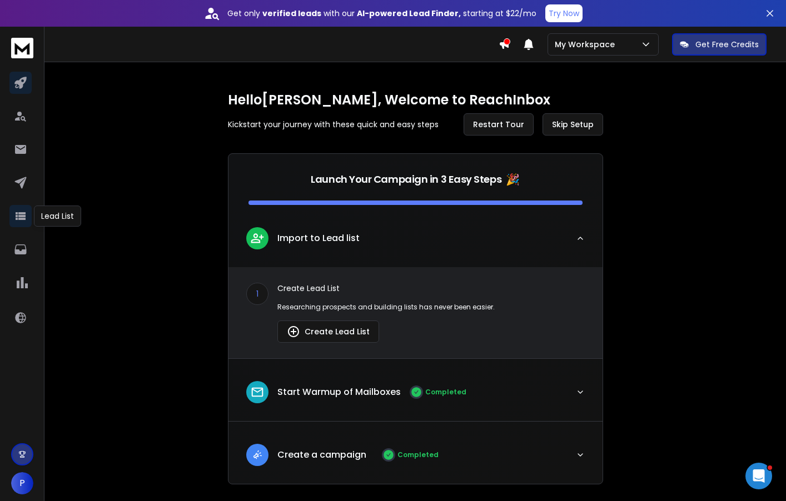  Describe the element at coordinates (431, 307) in the screenshot. I see `p: Researching prospects and building lists has never been easier.` at that location.